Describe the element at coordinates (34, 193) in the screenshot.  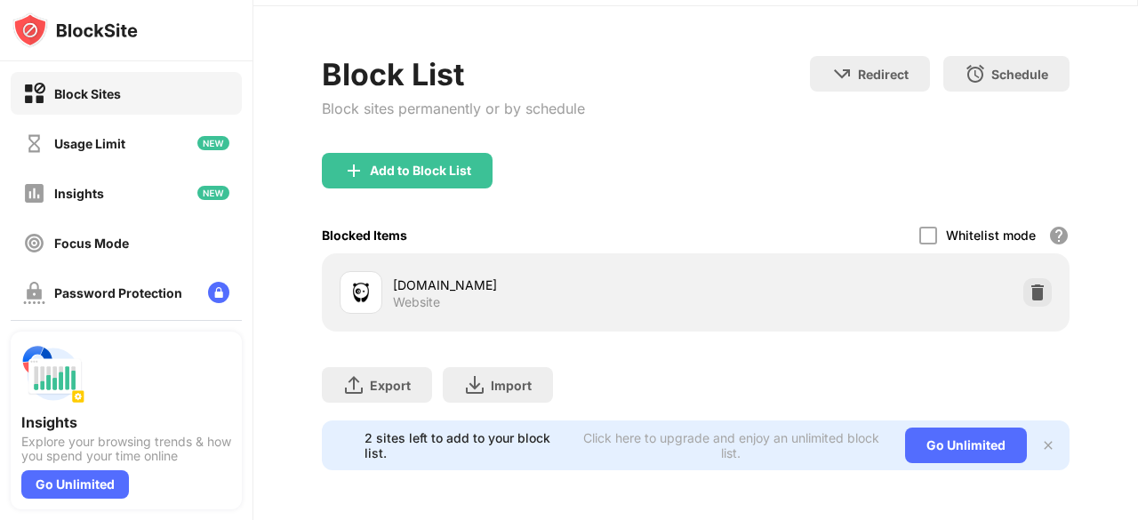
I see `img: insights-off.svg` at that location.